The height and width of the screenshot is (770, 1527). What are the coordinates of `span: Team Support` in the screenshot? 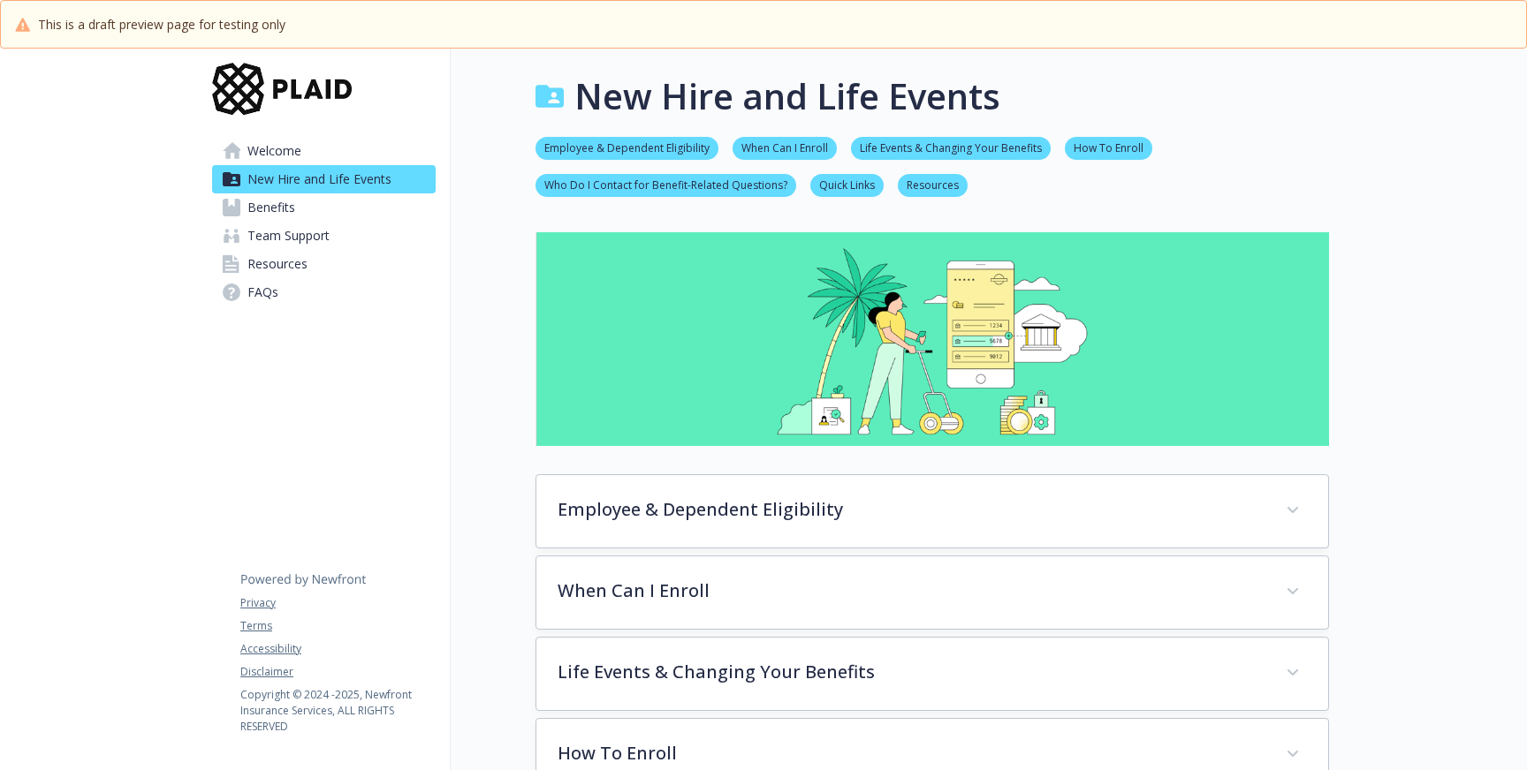 It's located at (288, 236).